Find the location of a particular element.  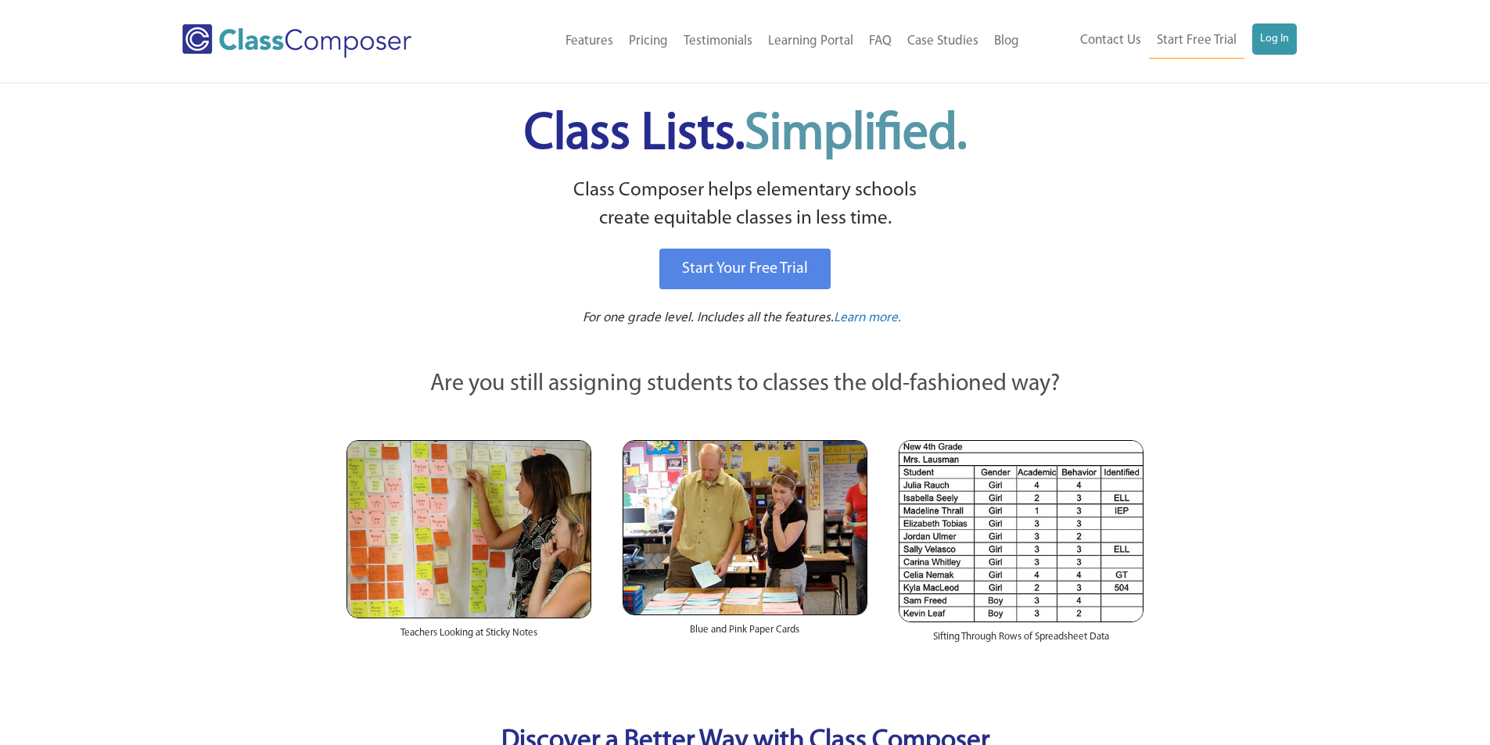

a: FAQ is located at coordinates (880, 41).